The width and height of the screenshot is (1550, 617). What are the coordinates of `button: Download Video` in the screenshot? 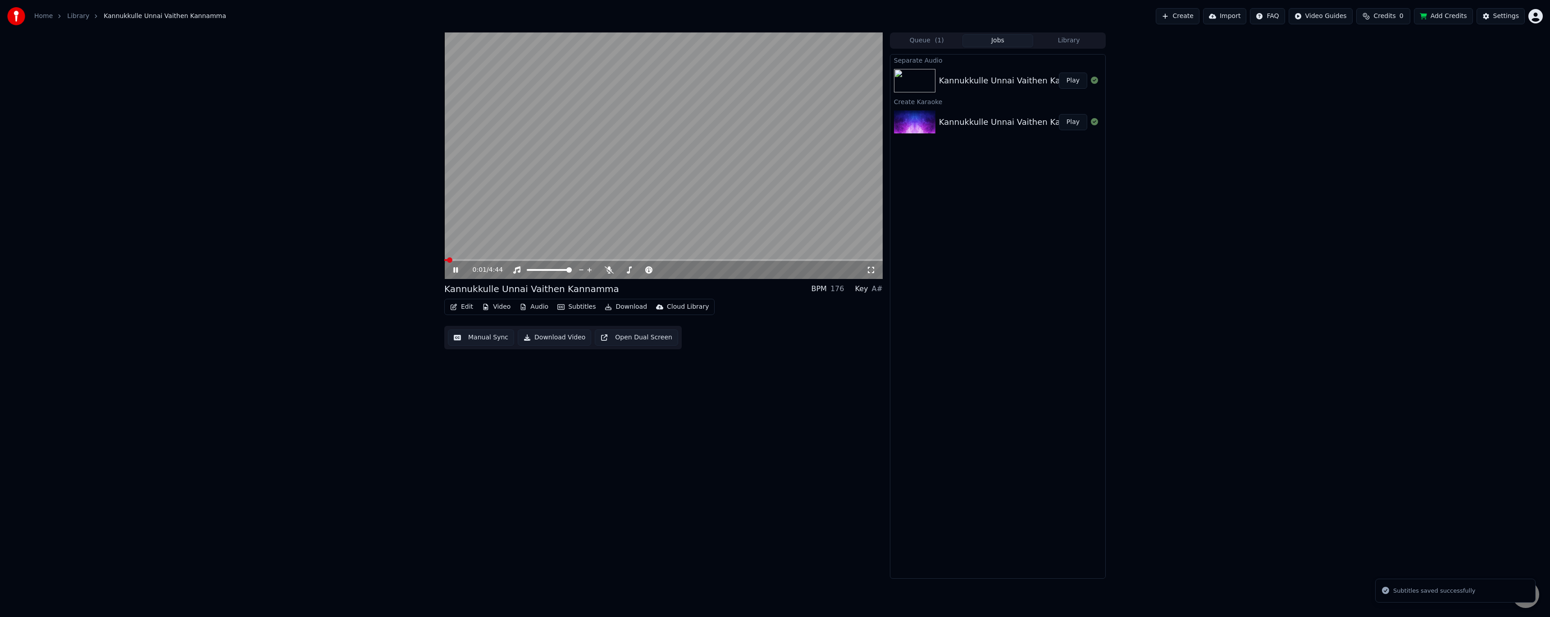 It's located at (554, 338).